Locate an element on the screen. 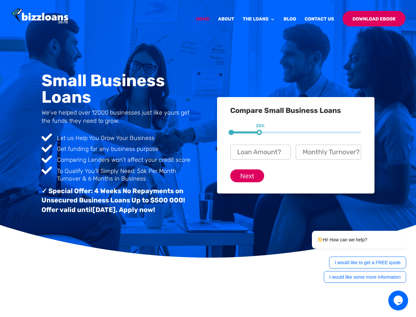 This screenshot has height=317, width=416. a: About is located at coordinates (226, 24).